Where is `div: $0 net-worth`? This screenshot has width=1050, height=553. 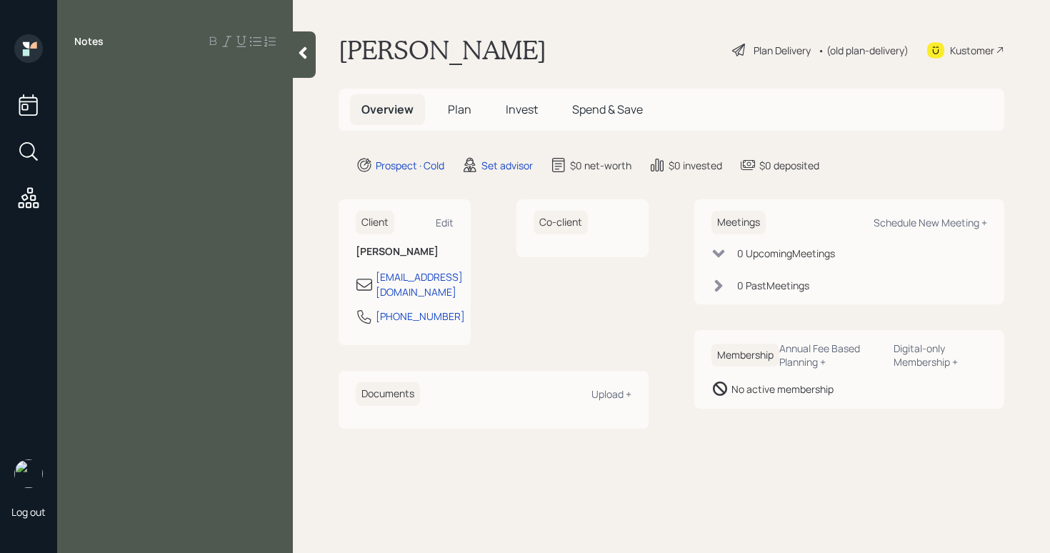
div: $0 net-worth is located at coordinates (601, 165).